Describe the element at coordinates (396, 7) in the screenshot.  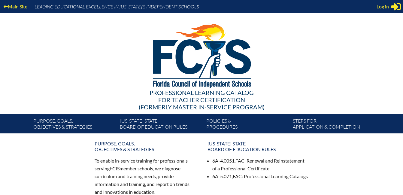
I see `svg: Sign in or register` at that location.